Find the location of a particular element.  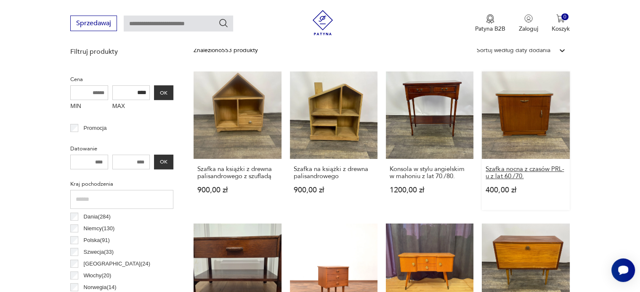

p: Zaloguj is located at coordinates (529, 29).